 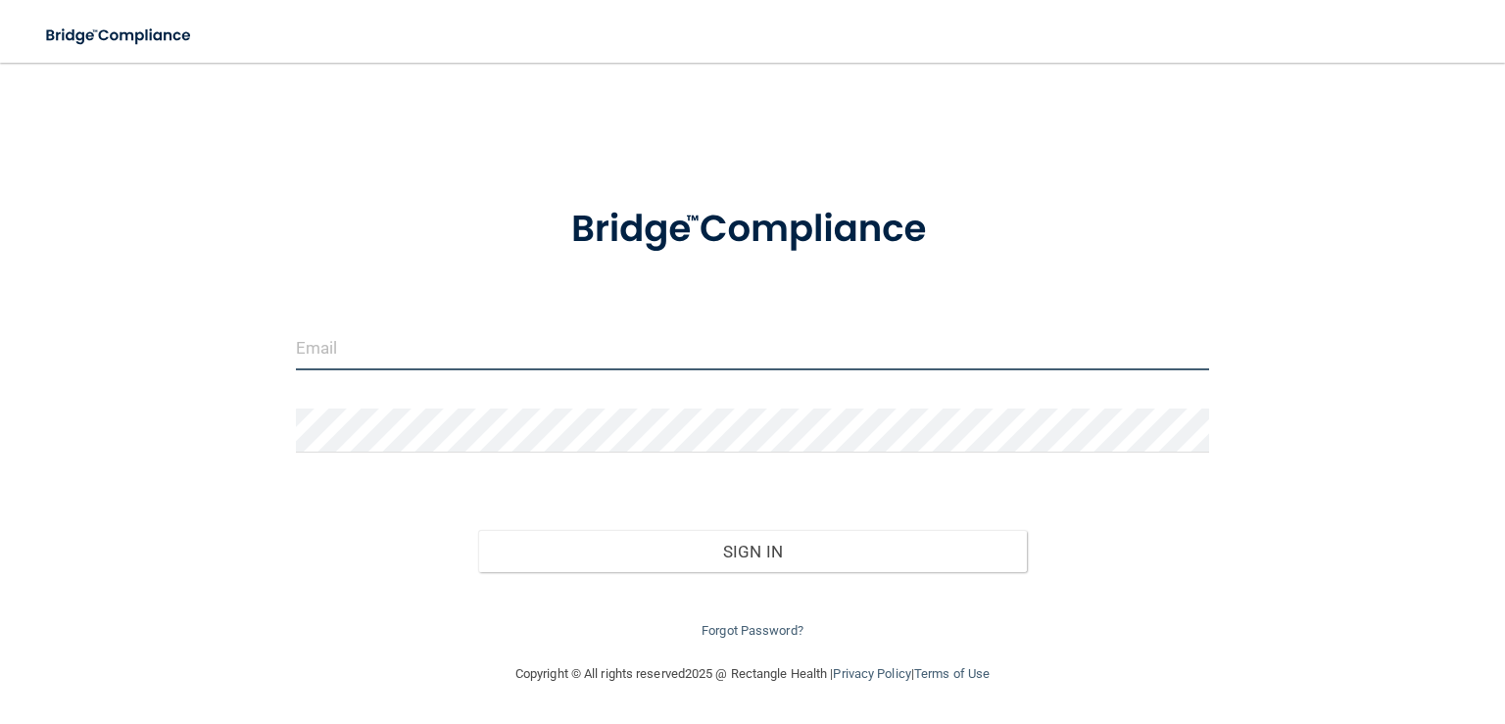 What do you see at coordinates (752, 348) in the screenshot?
I see `input: Email` at bounding box center [752, 348].